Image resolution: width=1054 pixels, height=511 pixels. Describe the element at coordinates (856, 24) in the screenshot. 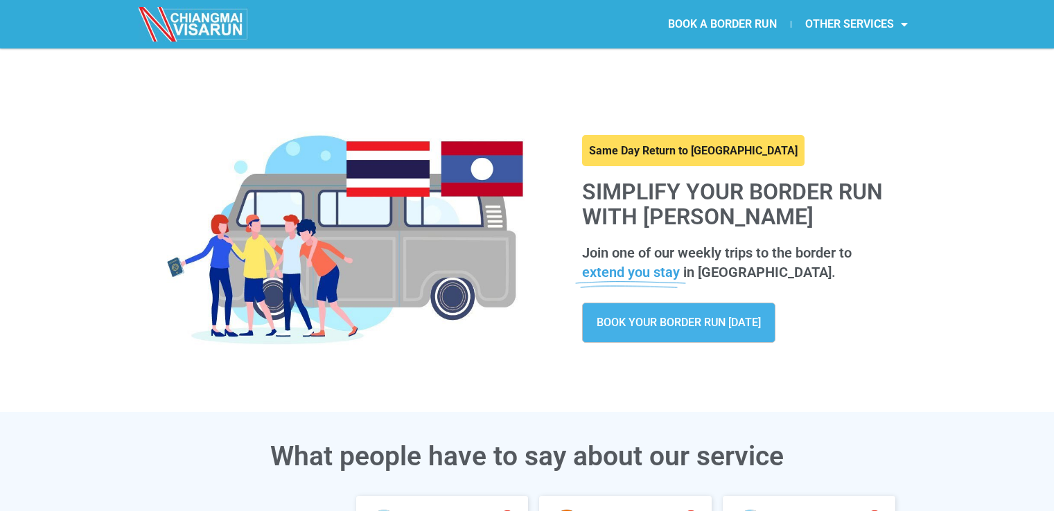

I see `a: OTHER SERVICES` at that location.